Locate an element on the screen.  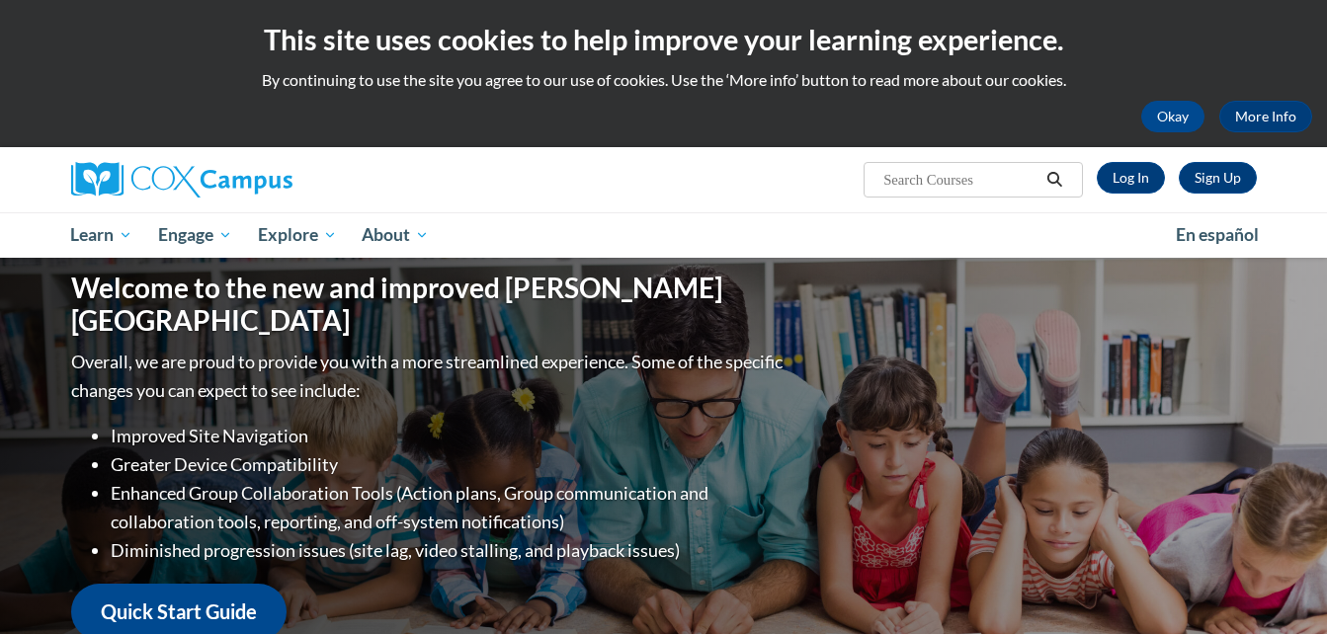
a: Explore is located at coordinates (297, 235).